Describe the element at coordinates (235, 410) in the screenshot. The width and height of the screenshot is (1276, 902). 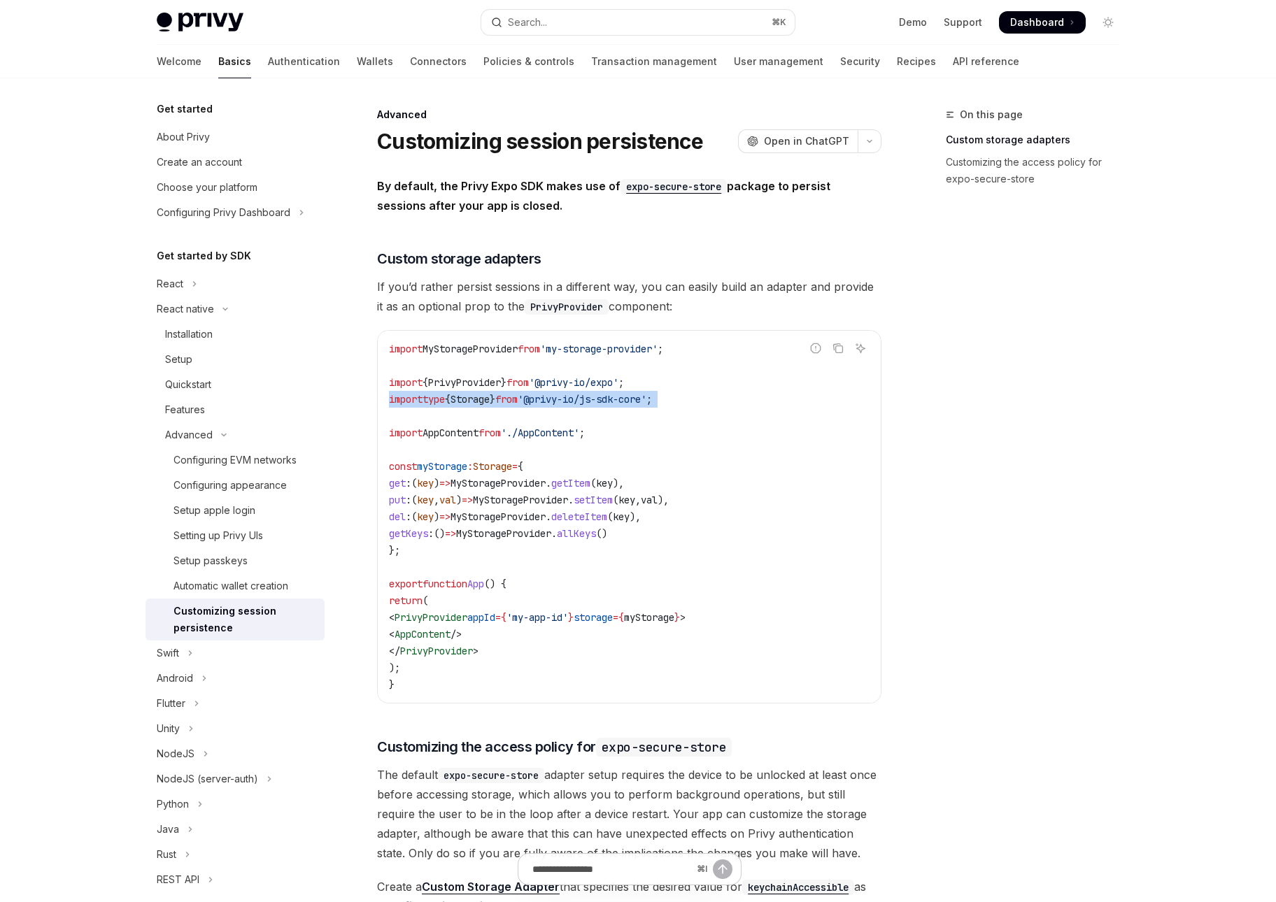
I see `a: Features` at that location.